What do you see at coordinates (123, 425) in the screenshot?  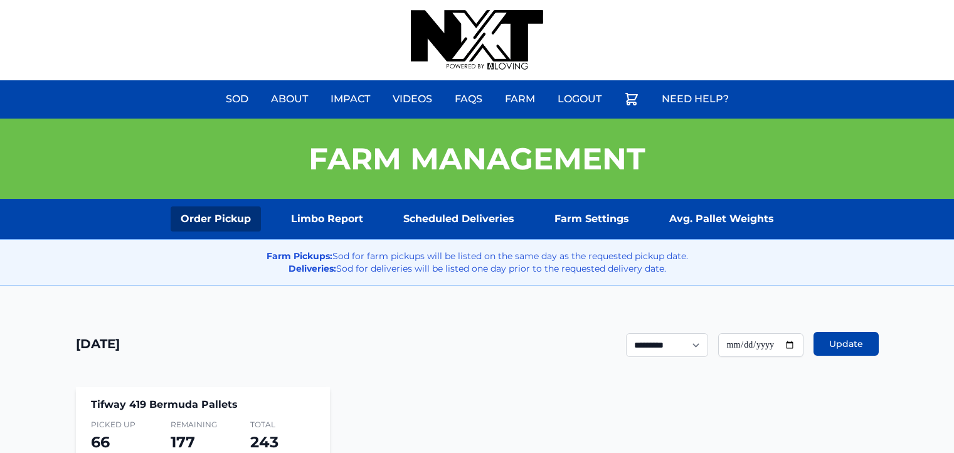 I see `span: Picked Up` at bounding box center [123, 425].